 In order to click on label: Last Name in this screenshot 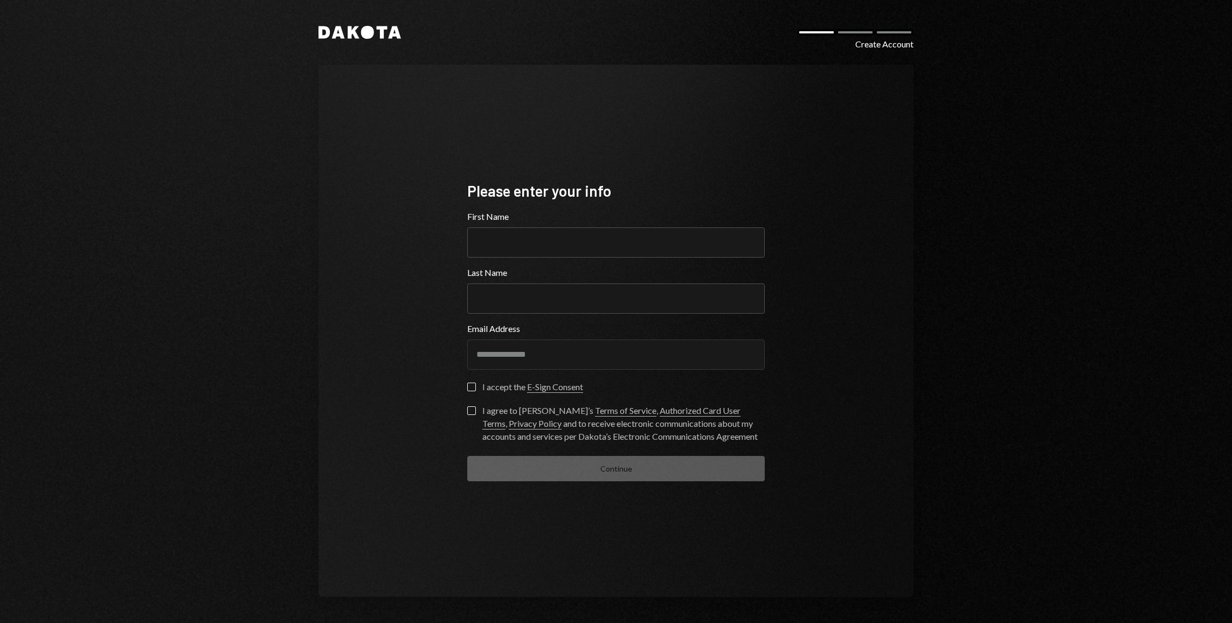, I will do `click(616, 273)`.